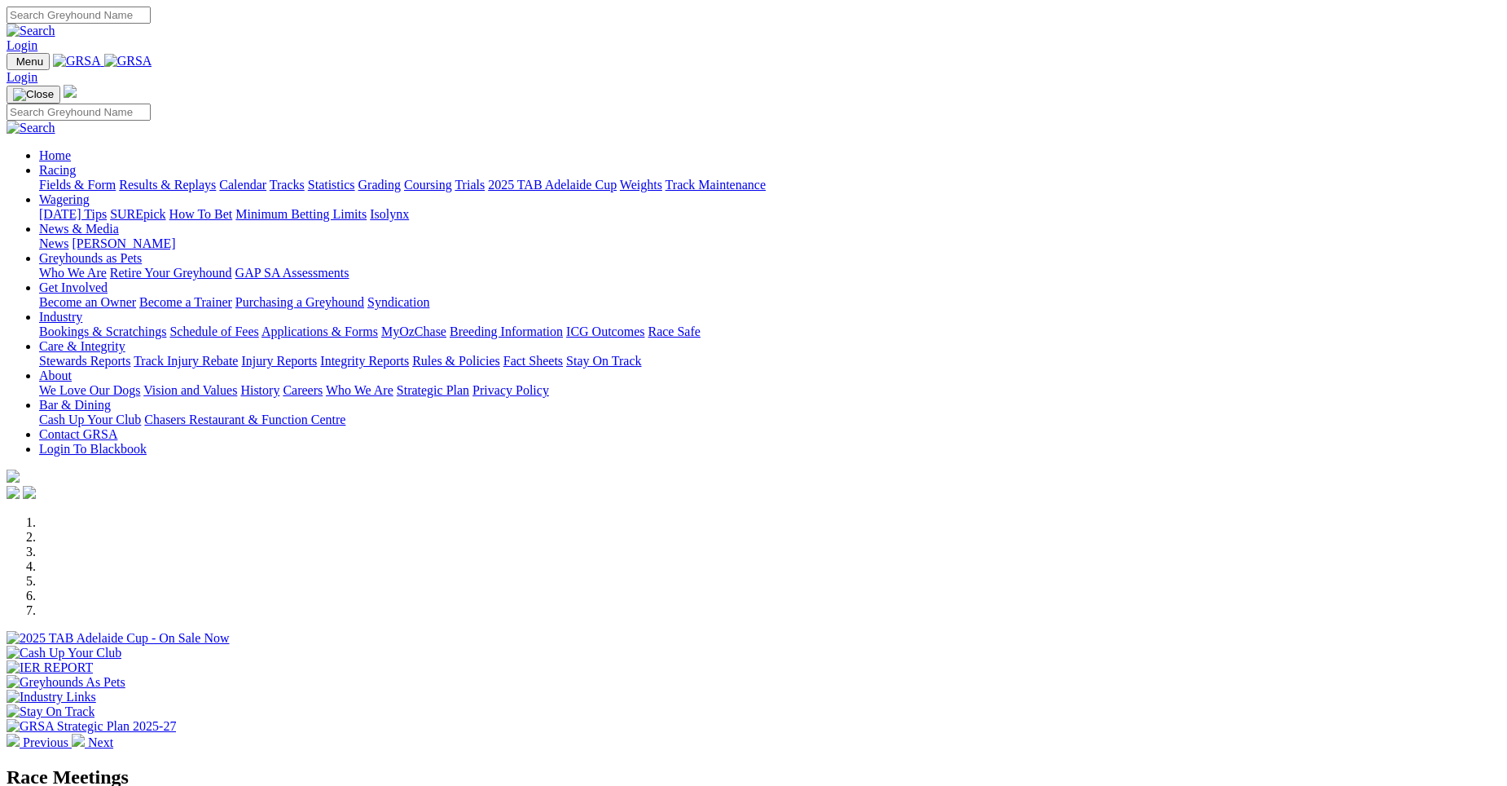 This screenshot has height=786, width=1507. I want to click on div: Care & Integrity, so click(770, 361).